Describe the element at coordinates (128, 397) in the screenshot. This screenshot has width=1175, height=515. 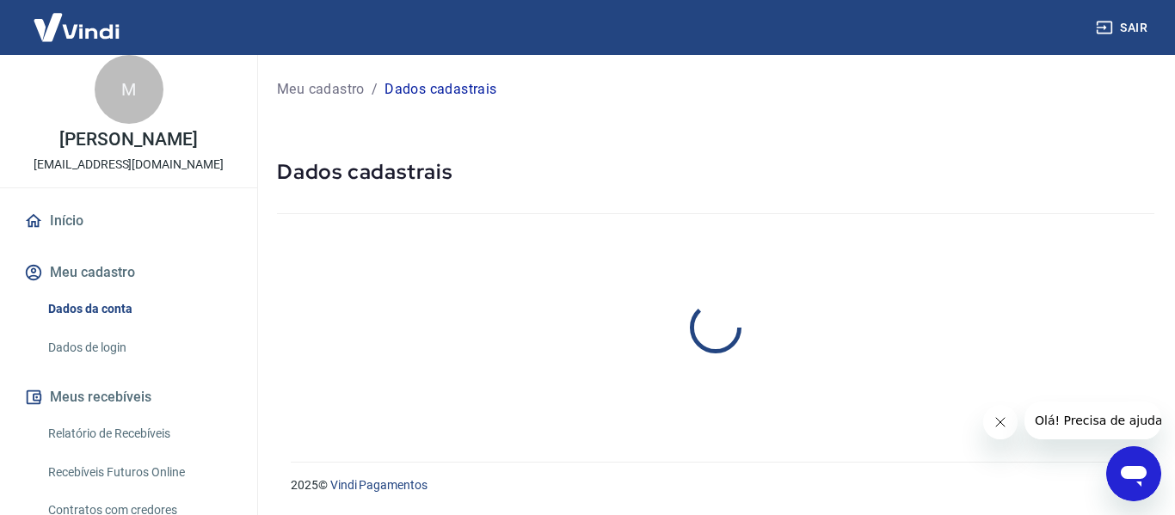
I see `button: Meus recebíveis` at that location.